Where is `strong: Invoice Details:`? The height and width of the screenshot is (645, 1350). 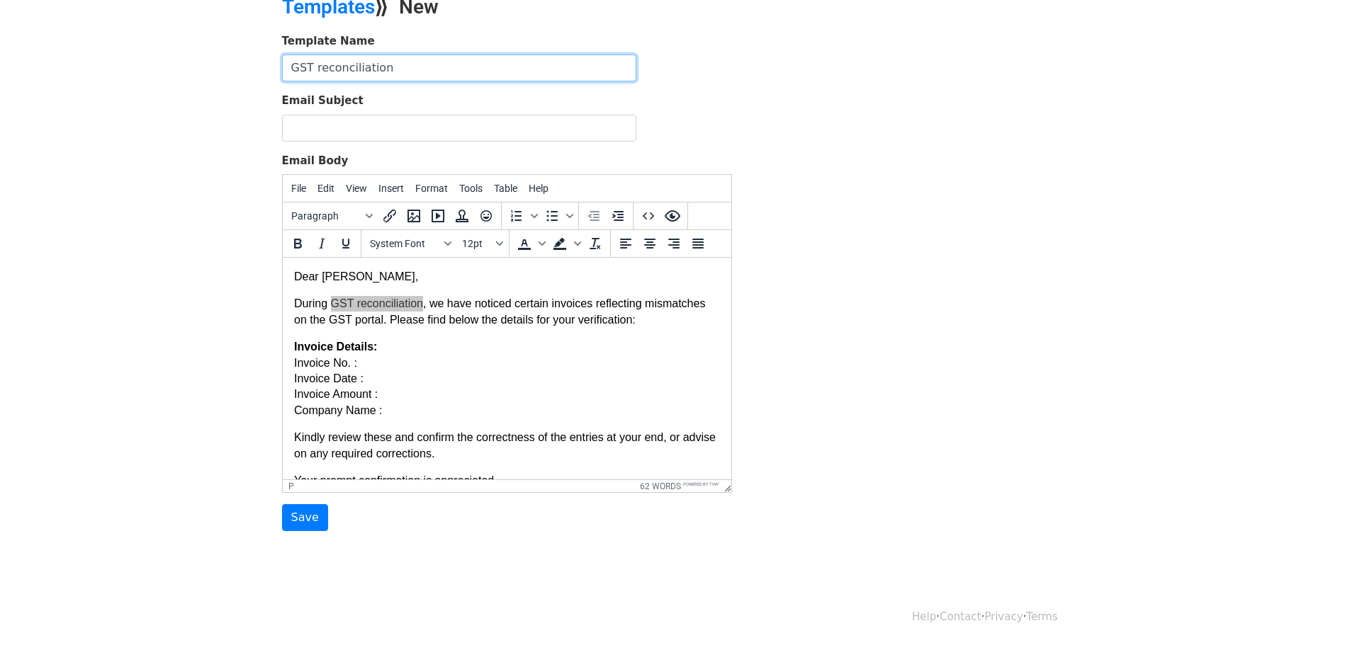 strong: Invoice Details: is located at coordinates (52, 89).